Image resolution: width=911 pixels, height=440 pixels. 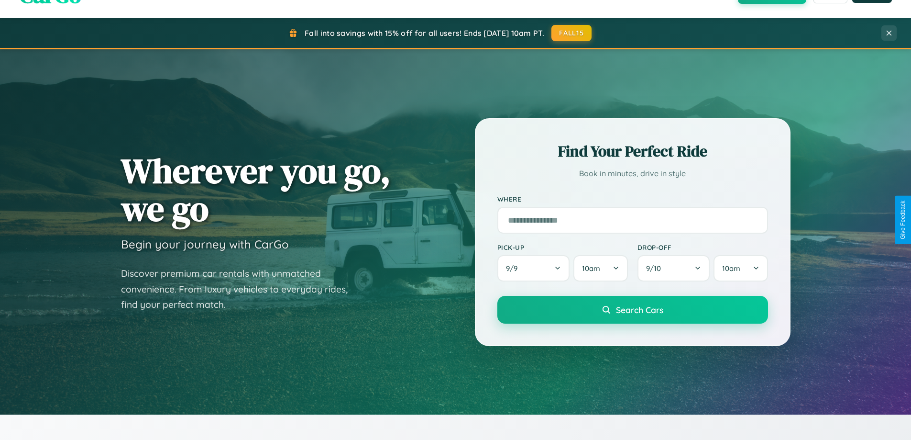 I want to click on label: Drop-off, so click(x=703, y=247).